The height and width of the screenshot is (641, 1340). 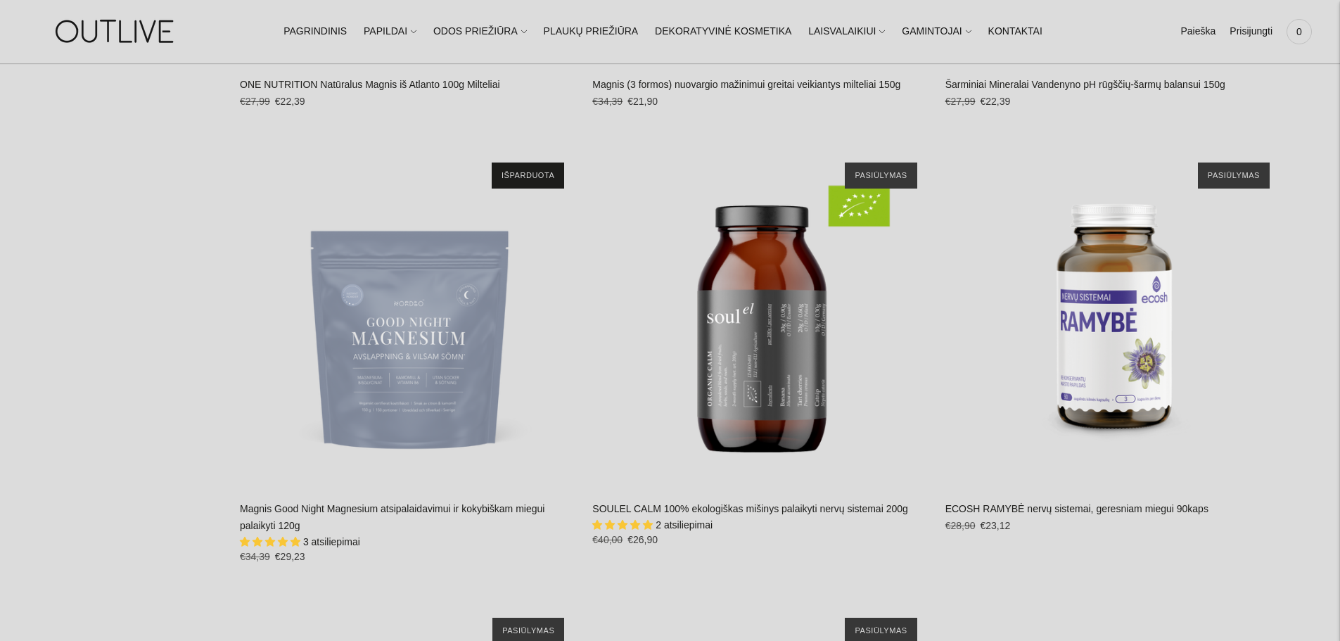 What do you see at coordinates (1300, 32) in the screenshot?
I see `a: 0` at bounding box center [1300, 32].